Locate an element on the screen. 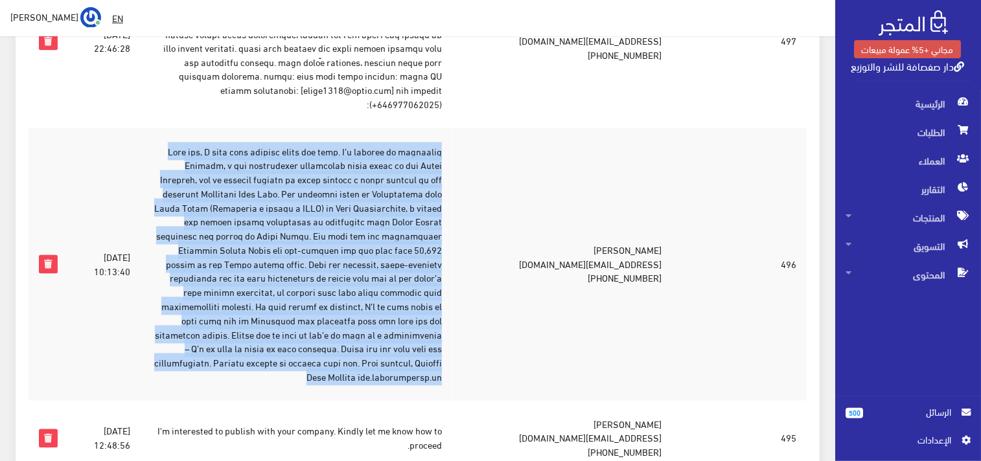 The height and width of the screenshot is (461, 981). a: اﻹعدادات is located at coordinates (908, 443).